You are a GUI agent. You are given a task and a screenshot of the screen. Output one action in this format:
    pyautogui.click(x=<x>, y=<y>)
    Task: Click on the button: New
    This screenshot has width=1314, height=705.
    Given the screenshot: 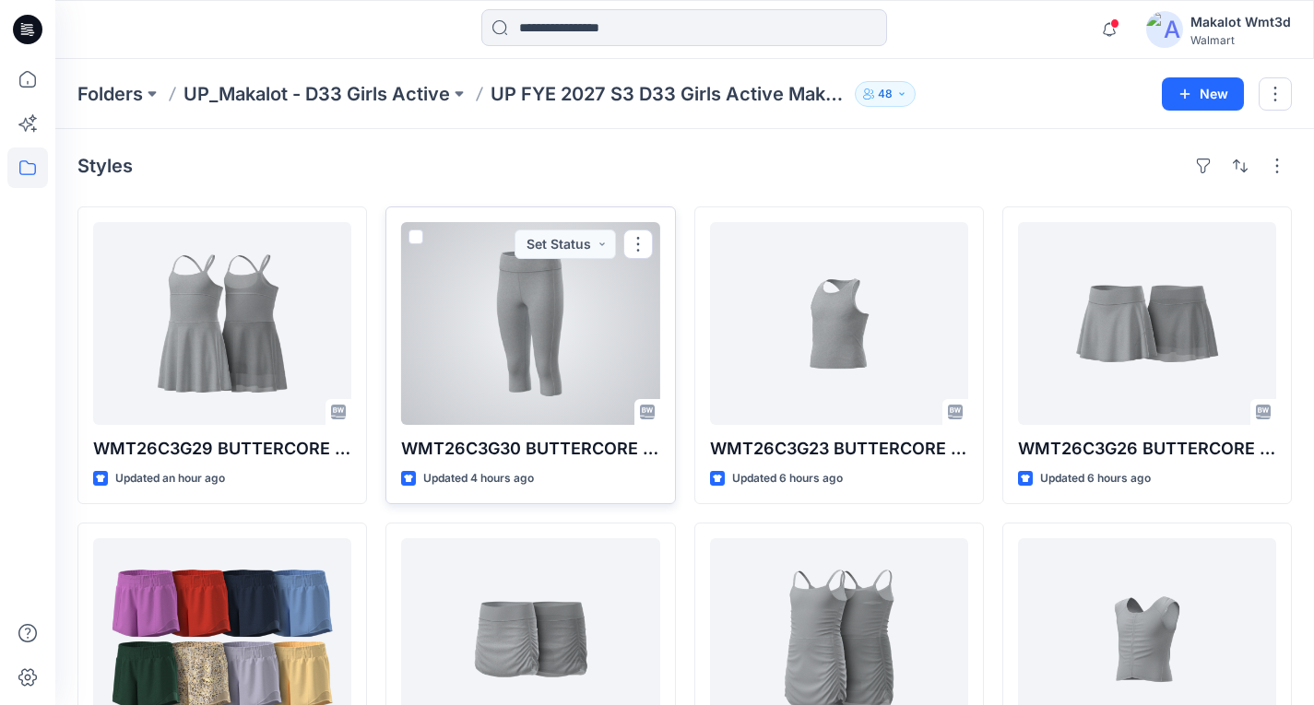 What is the action you would take?
    pyautogui.click(x=1202, y=94)
    